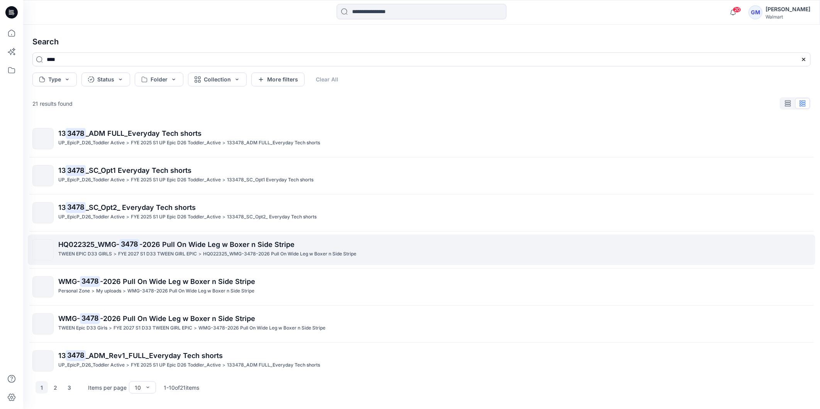  What do you see at coordinates (89, 244) in the screenshot?
I see `span: HQ022325_WMG-` at bounding box center [89, 244].